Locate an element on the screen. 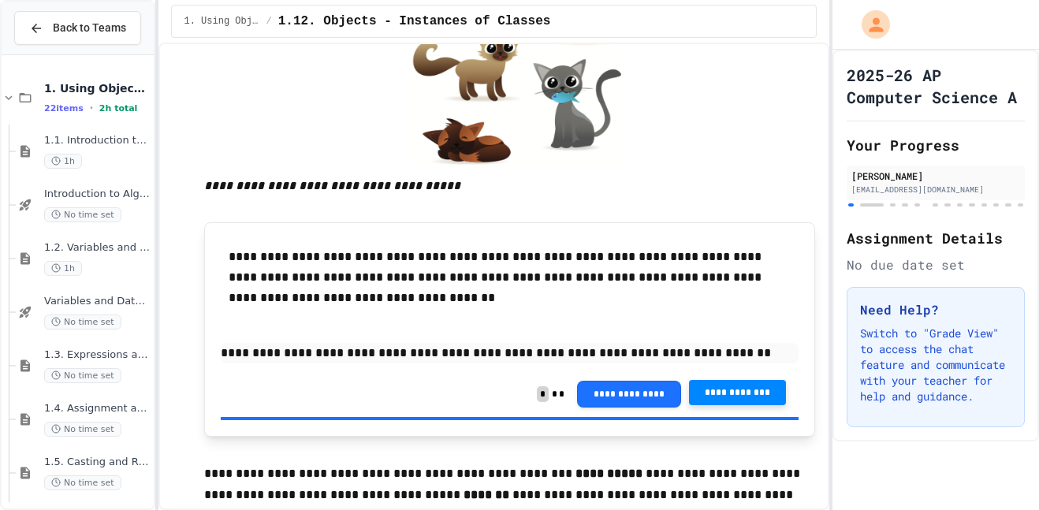 Image resolution: width=1039 pixels, height=510 pixels. span: Introduction to Algorithms, Programming, and Compilers is located at coordinates (97, 194).